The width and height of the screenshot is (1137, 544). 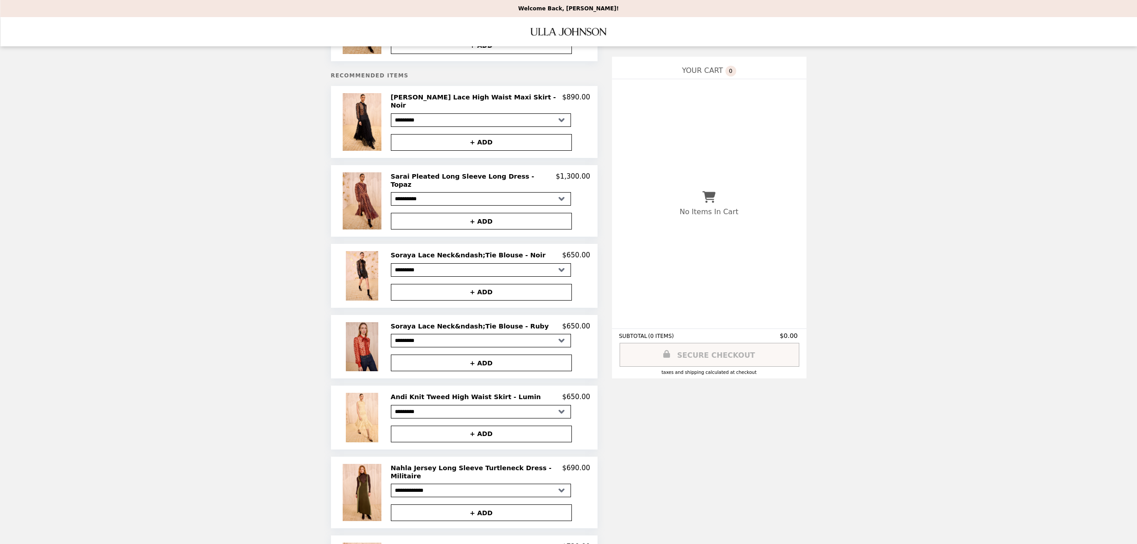 What do you see at coordinates (464, 76) in the screenshot?
I see `h5: Recommended Items` at bounding box center [464, 76].